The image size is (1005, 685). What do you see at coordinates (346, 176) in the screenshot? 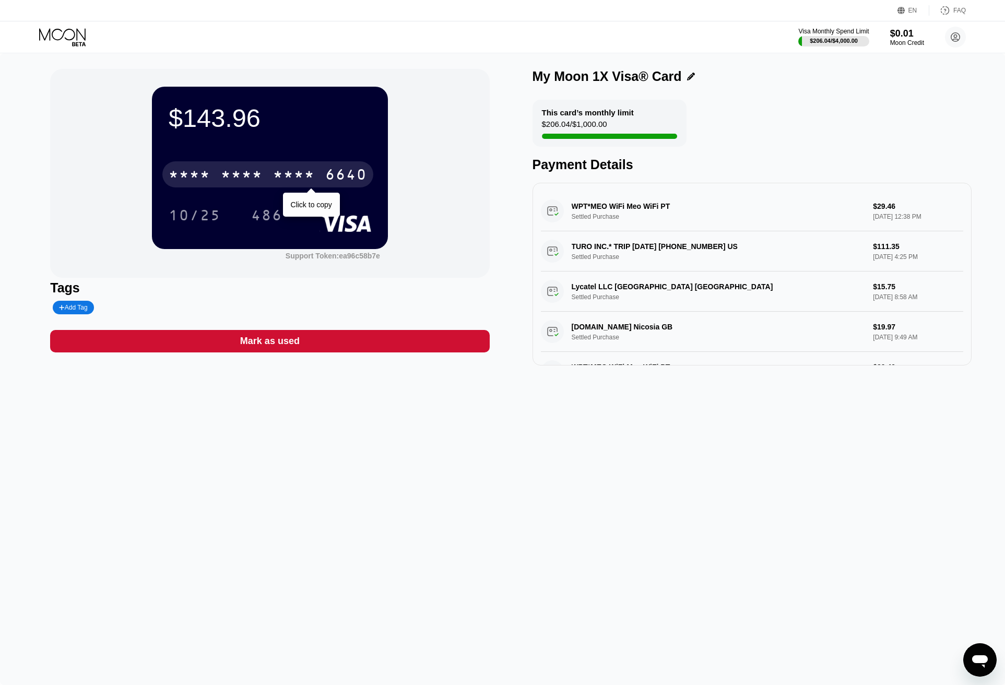
I see `div: 6640` at bounding box center [346, 176].